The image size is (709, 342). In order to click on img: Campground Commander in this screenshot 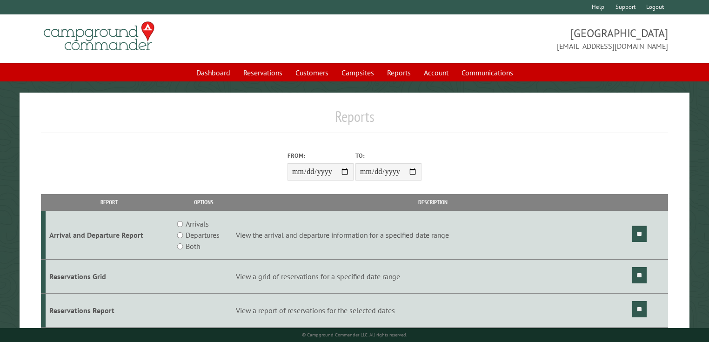, I will do `click(99, 36)`.